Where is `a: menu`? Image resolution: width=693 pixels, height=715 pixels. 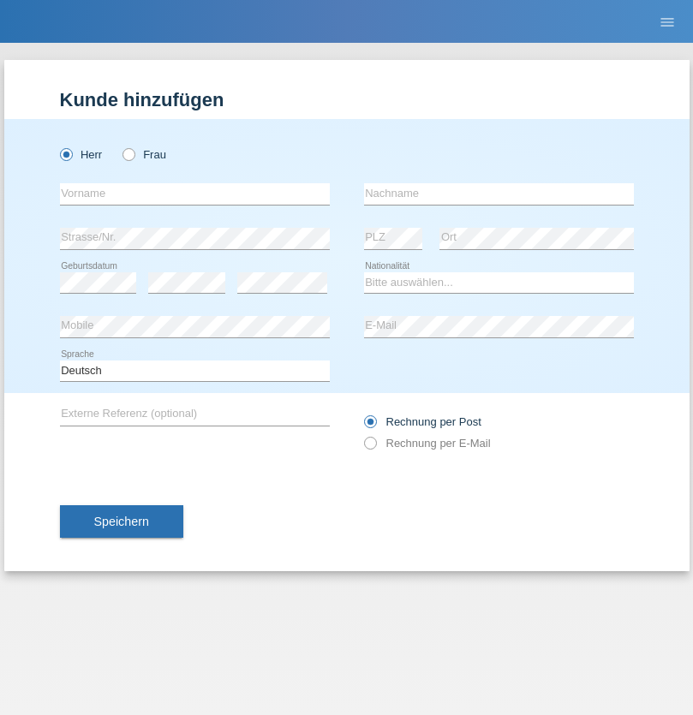
a: menu is located at coordinates (667, 21).